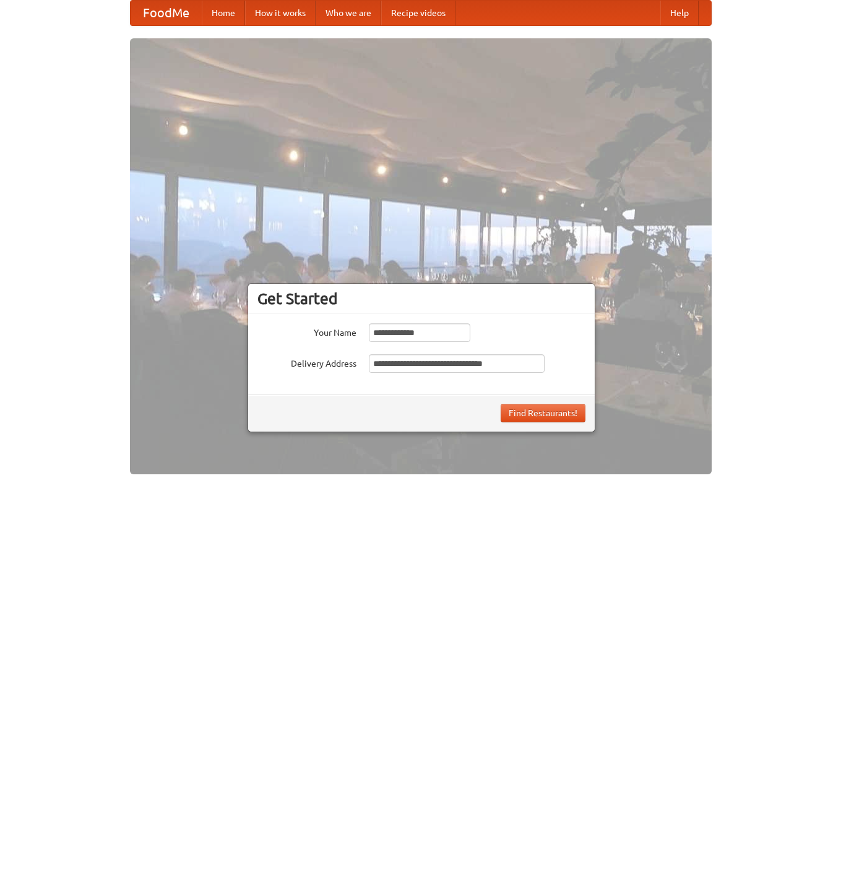 The height and width of the screenshot is (875, 841). What do you see at coordinates (418, 13) in the screenshot?
I see `a: Recipe videos` at bounding box center [418, 13].